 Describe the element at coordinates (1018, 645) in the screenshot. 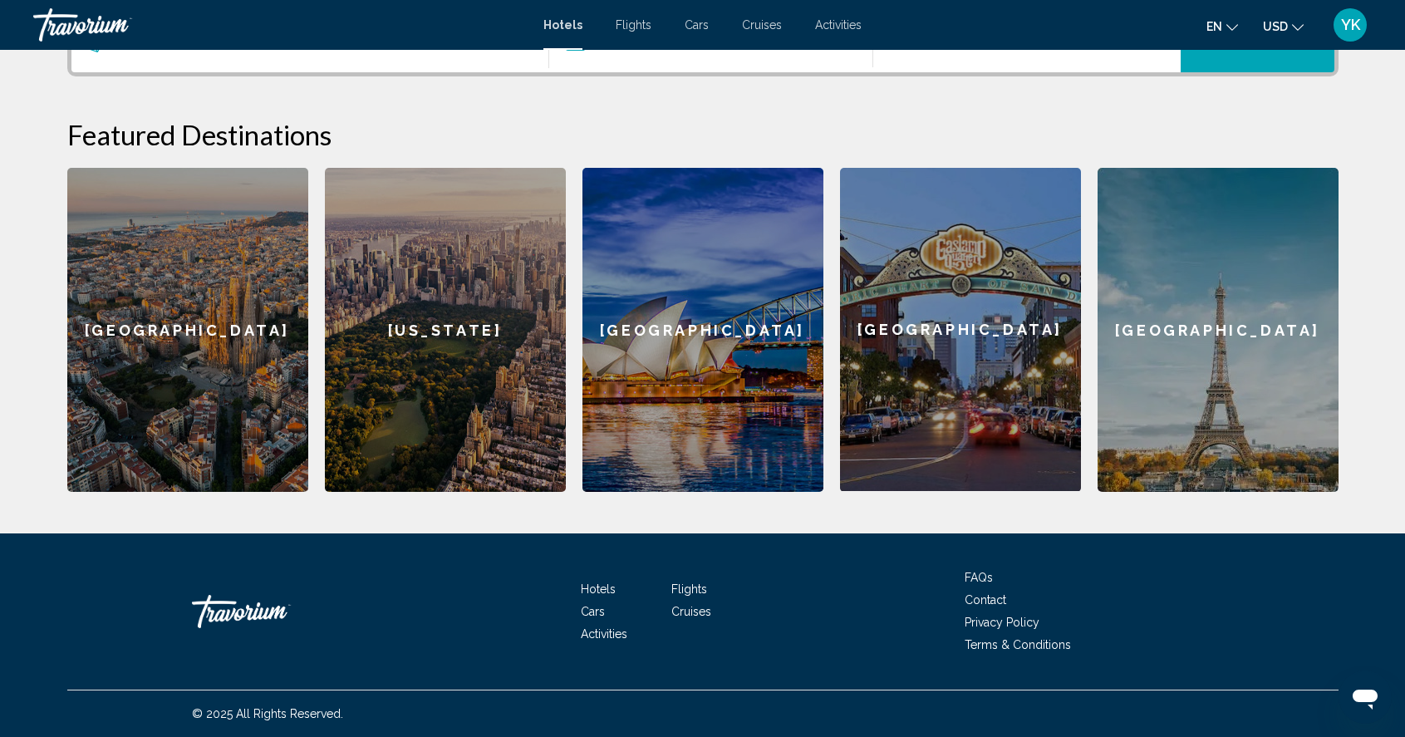

I see `span: Terms & Conditions` at that location.